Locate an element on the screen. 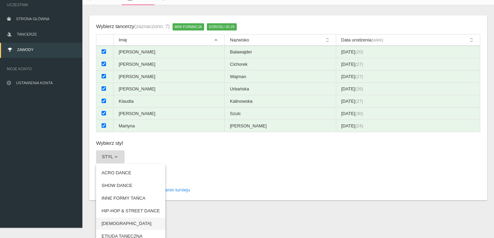  span: (26) is located at coordinates (359, 89).